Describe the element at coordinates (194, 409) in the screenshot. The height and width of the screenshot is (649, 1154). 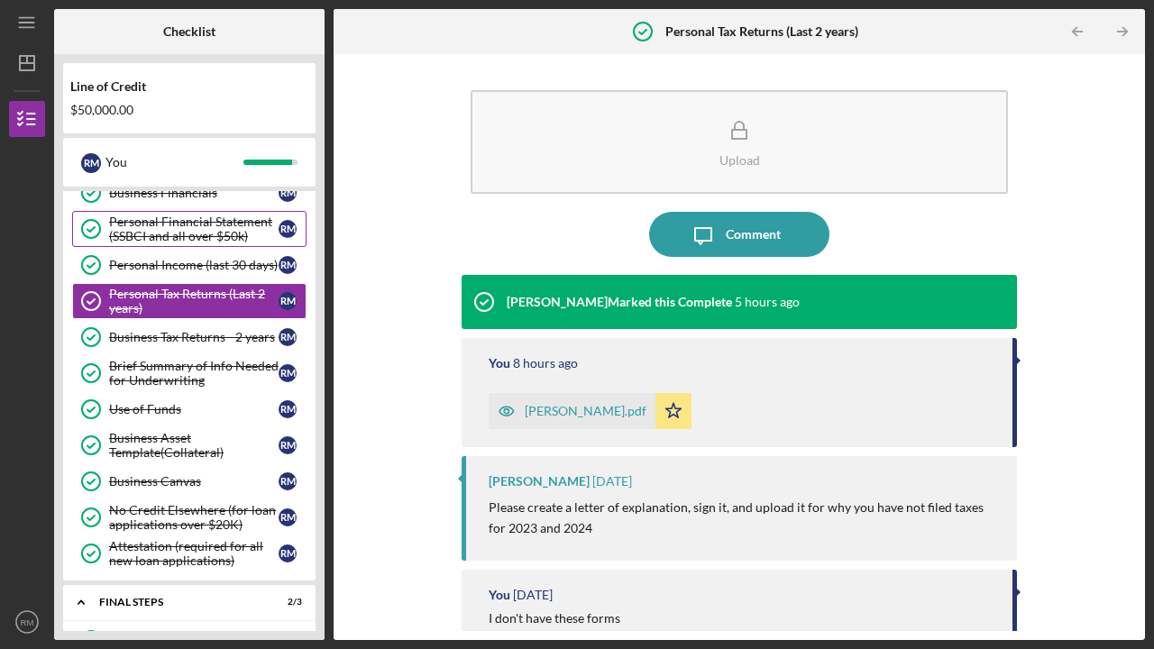
I see `div: Use of Funds` at that location.